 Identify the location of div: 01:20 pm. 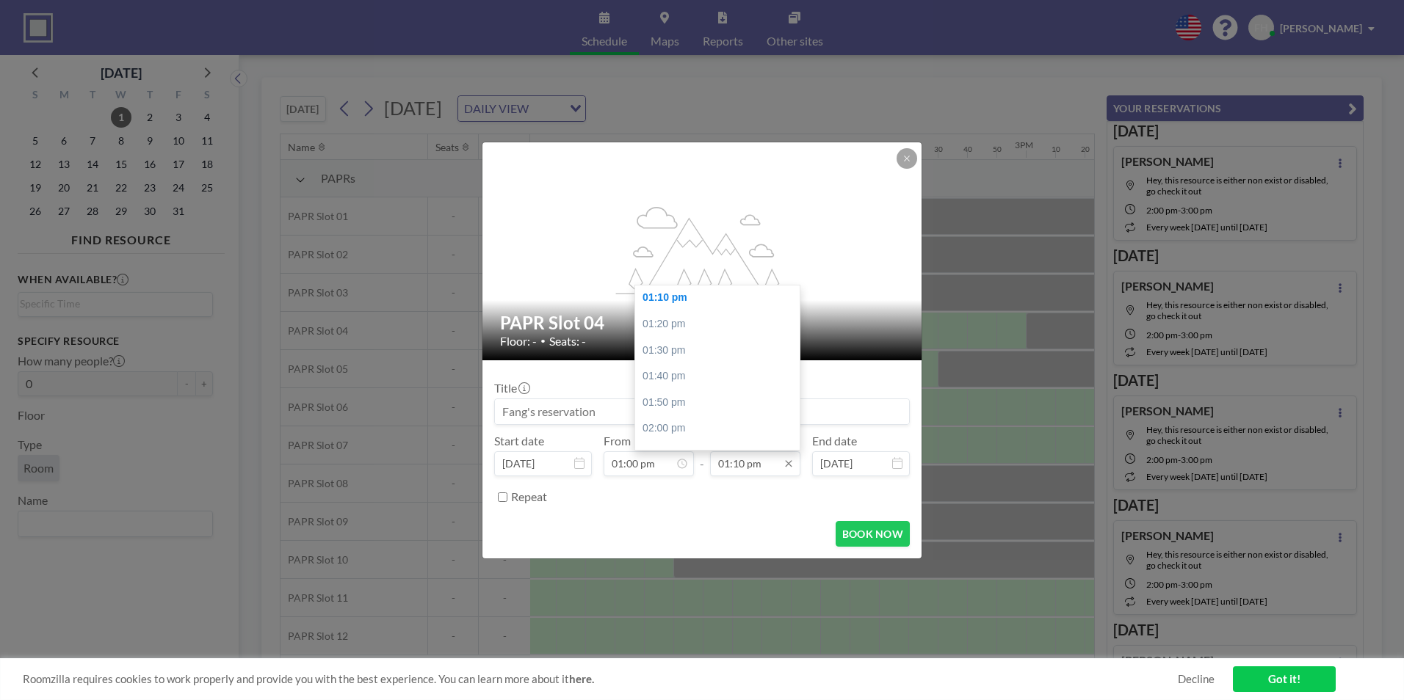
(721, 324).